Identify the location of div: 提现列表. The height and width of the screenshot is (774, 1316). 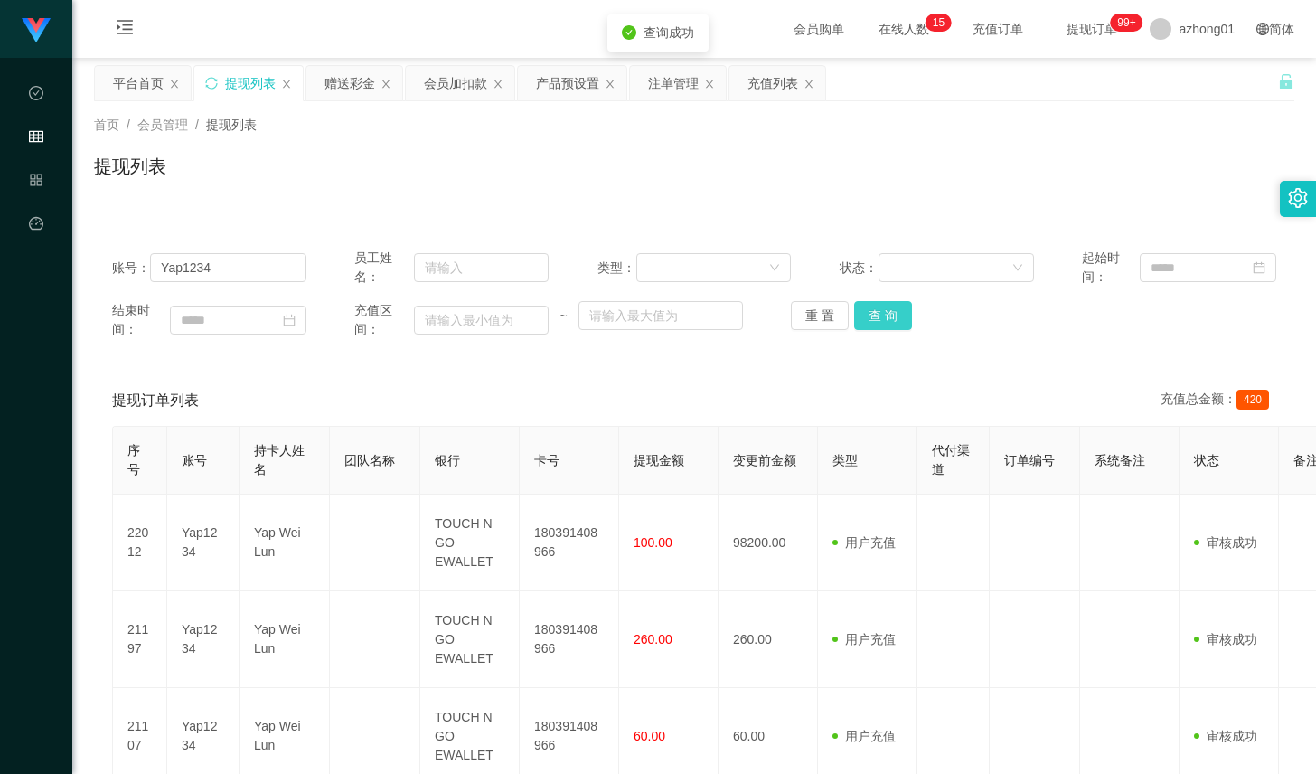
(250, 83).